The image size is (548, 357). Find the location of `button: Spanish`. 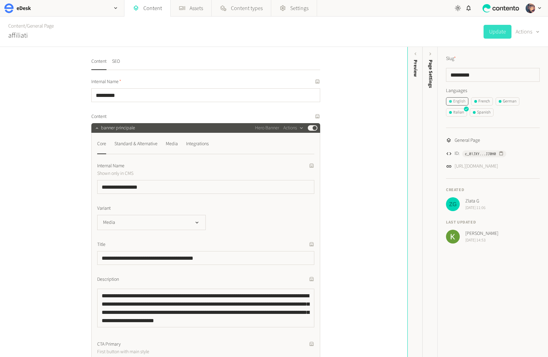

button: Spanish is located at coordinates (481, 112).